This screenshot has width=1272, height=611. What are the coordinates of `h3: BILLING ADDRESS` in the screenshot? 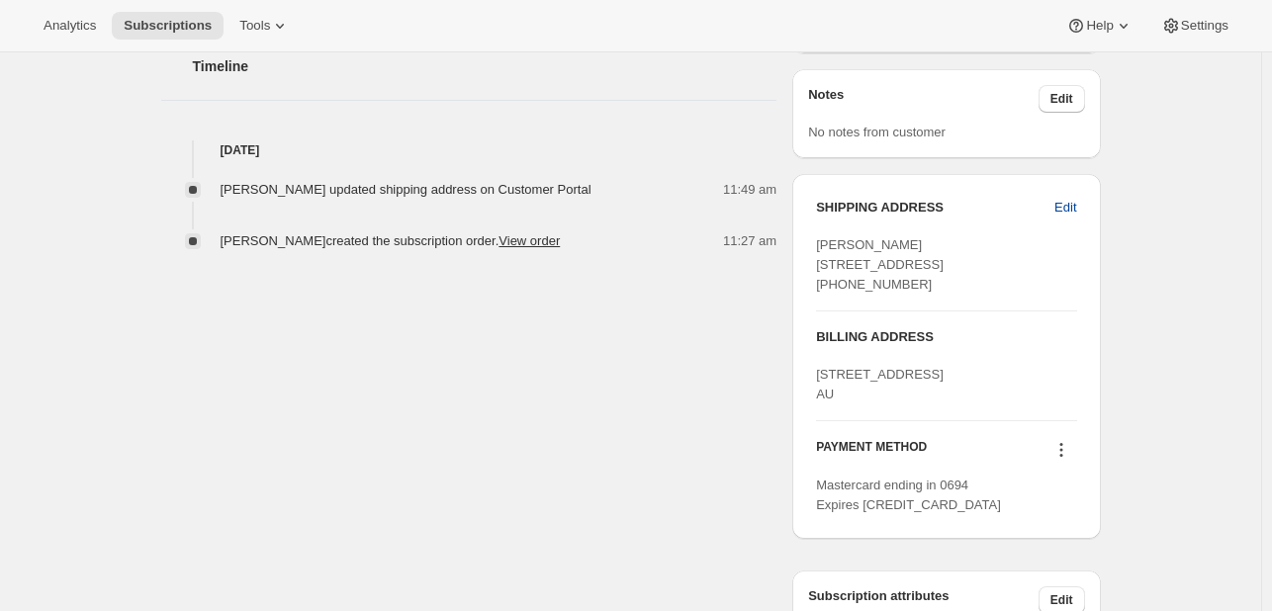 It's located at (946, 337).